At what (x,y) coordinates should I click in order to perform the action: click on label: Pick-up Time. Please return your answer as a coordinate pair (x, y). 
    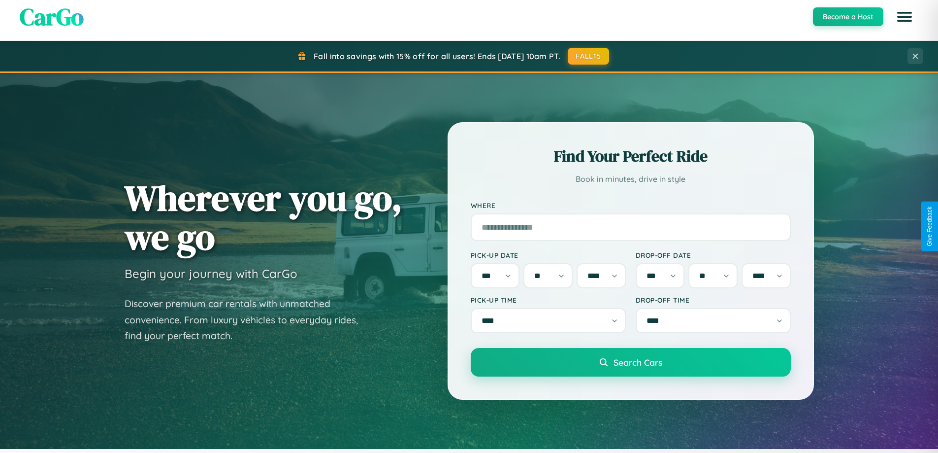
    Looking at the image, I should click on (548, 299).